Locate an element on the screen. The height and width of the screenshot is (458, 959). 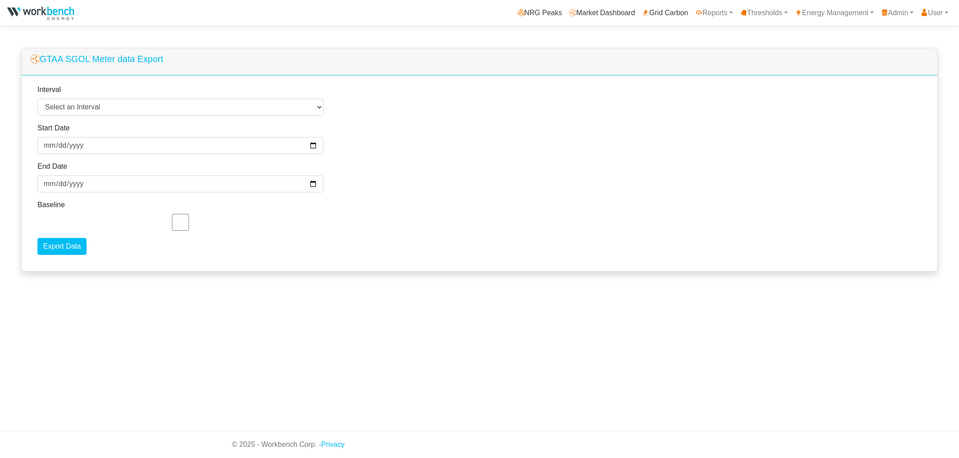
label: Baseline is located at coordinates (51, 205).